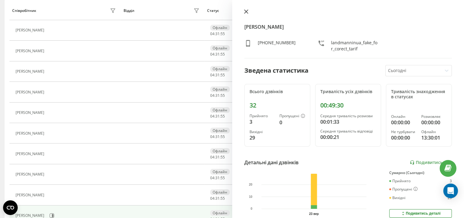 The image size is (464, 218). What do you see at coordinates (276, 70) in the screenshot?
I see `div: Зведена статистика` at bounding box center [276, 70].